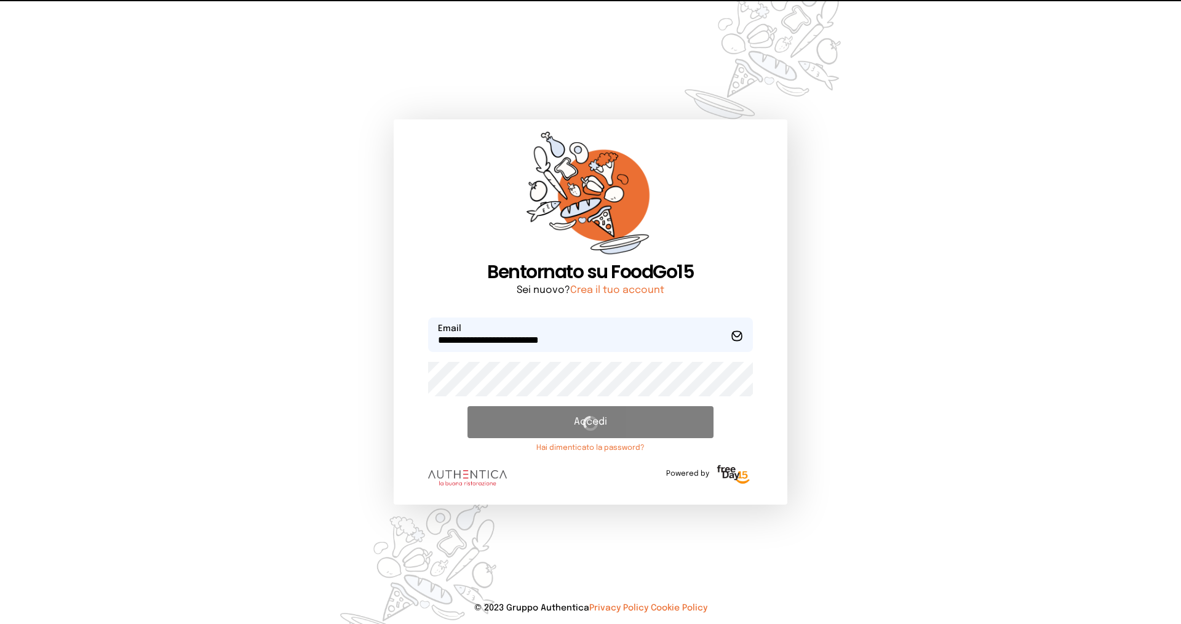  What do you see at coordinates (679, 608) in the screenshot?
I see `a: Cookie Policy` at bounding box center [679, 608].